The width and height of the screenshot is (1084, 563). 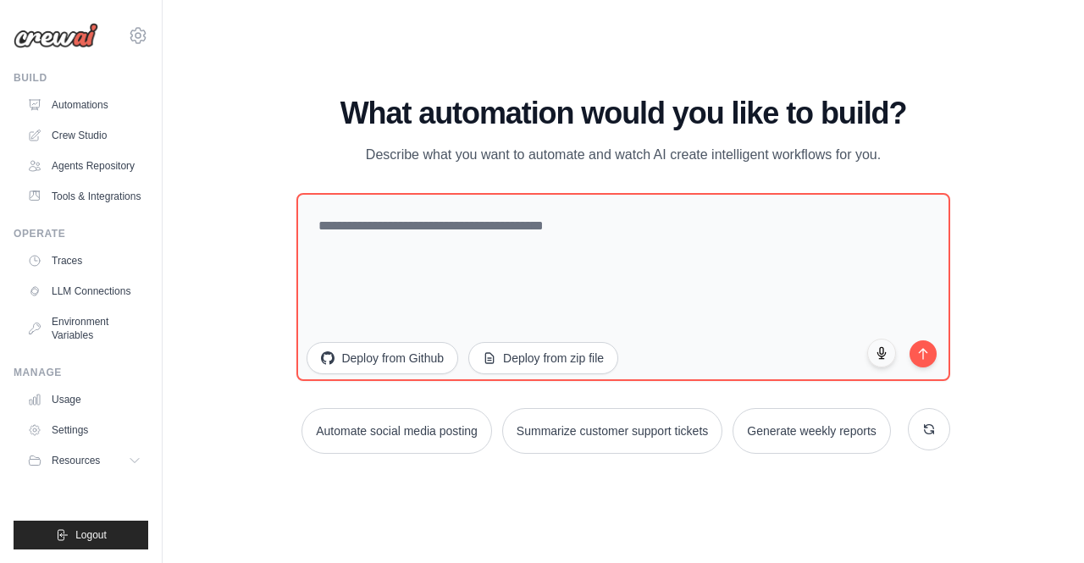 I want to click on button: Summarize customer support tickets, so click(x=612, y=431).